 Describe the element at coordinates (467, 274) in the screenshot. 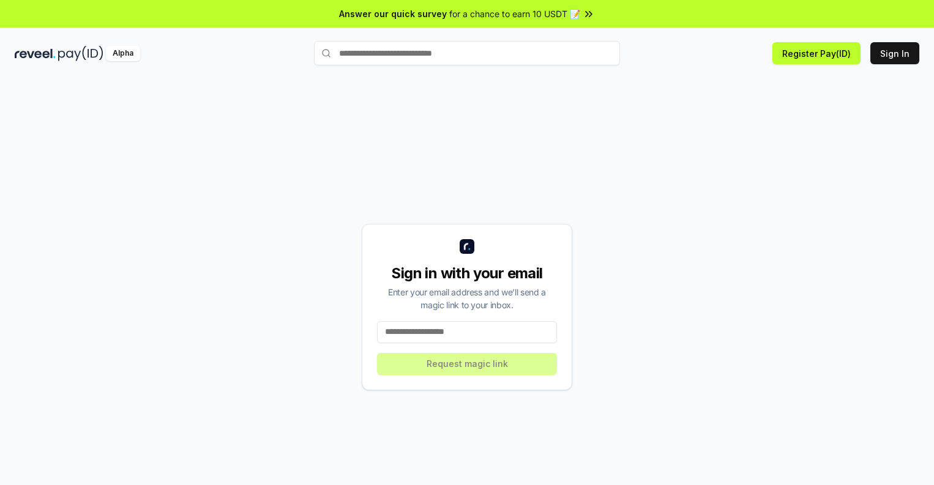

I see `div: Sign in with your email` at that location.